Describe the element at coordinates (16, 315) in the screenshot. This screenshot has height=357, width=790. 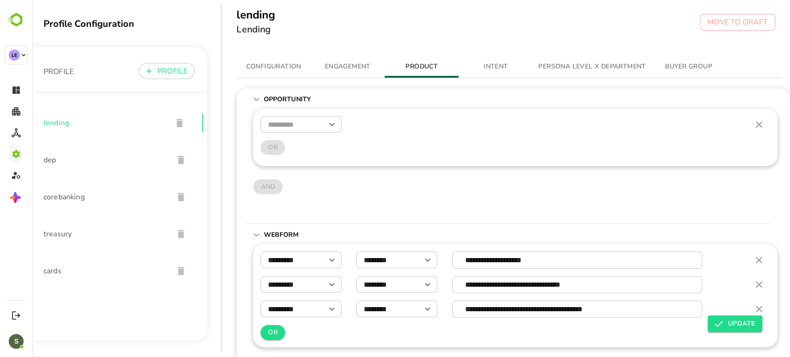
I see `button: Logout` at that location.